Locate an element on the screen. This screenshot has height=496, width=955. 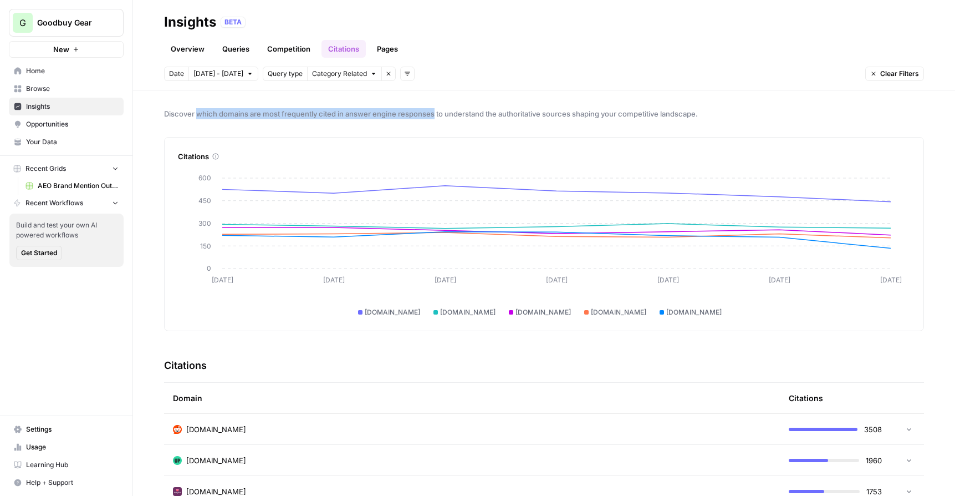
a: Queries is located at coordinates (236, 49).